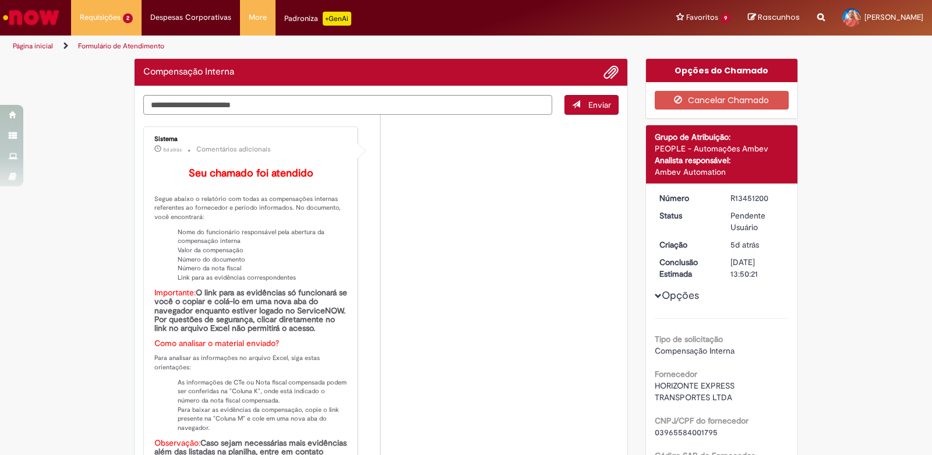 This screenshot has width=932, height=455. I want to click on p: Para analisar as informações no arquivo Excel, siga estas orientações:, so click(251, 362).